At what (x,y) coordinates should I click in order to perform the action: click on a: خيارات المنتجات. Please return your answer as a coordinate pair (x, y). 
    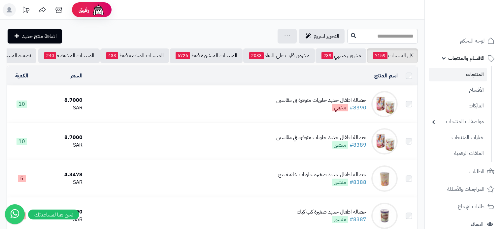
    Looking at the image, I should click on (458, 138).